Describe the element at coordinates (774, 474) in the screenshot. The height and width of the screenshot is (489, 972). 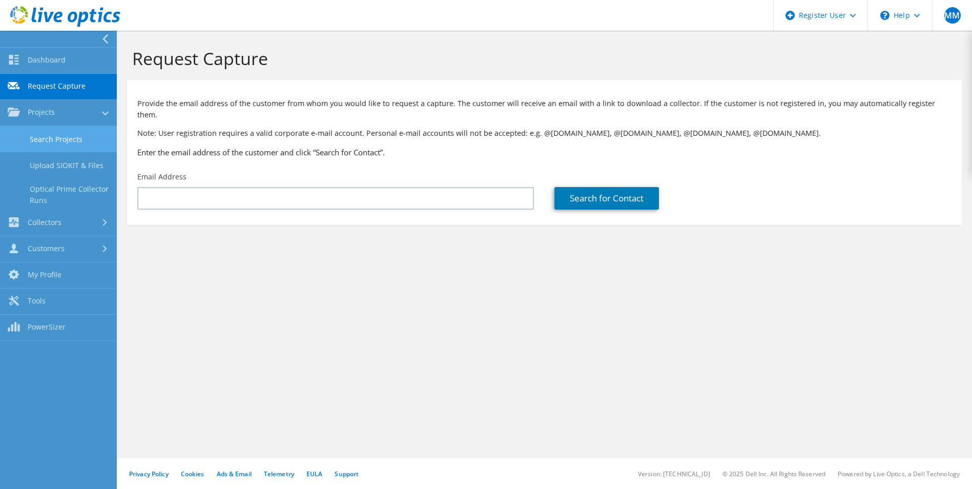
I see `li: © 2025 Dell Inc. All Rights Reserved` at that location.